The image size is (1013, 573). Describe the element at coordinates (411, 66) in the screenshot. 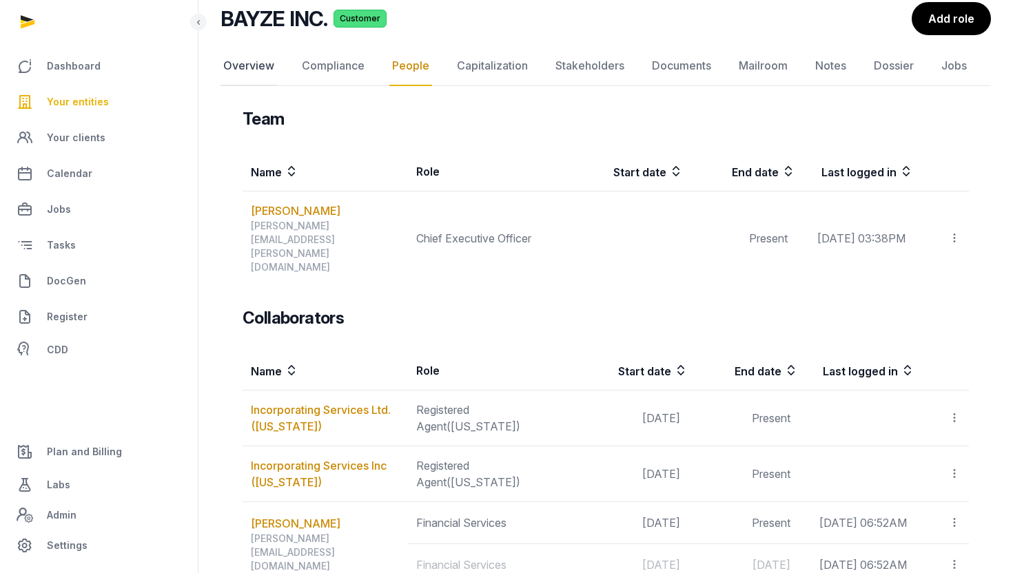

I see `a: People` at that location.